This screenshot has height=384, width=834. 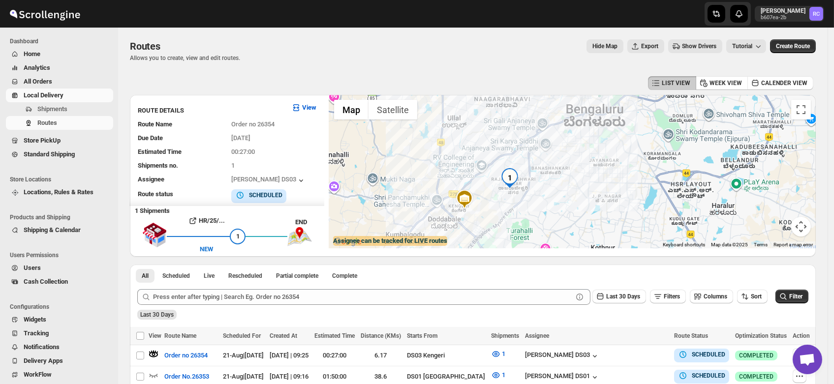 I want to click on span: LIST VIEW, so click(x=676, y=83).